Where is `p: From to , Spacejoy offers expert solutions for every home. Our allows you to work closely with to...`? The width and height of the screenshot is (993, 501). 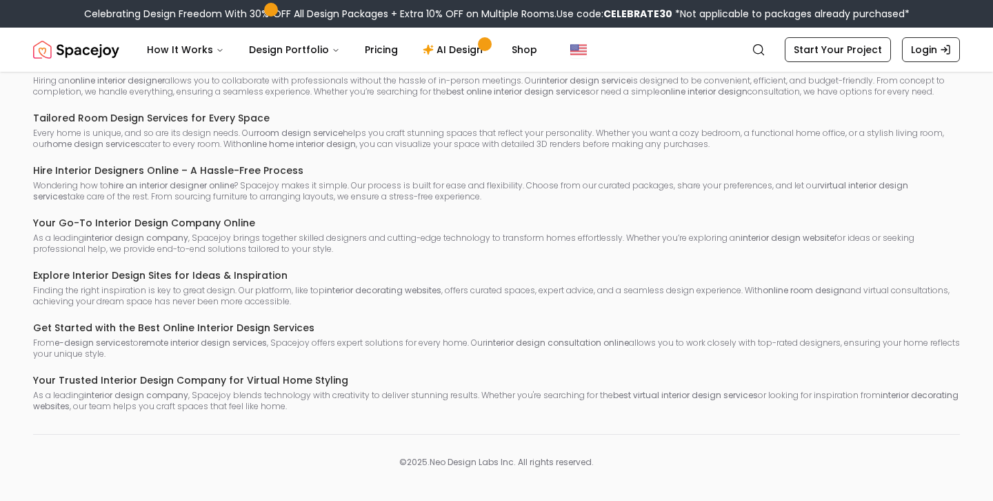 p: From to , Spacejoy offers expert solutions for every home. Our allows you to work closely with to... is located at coordinates (497, 348).